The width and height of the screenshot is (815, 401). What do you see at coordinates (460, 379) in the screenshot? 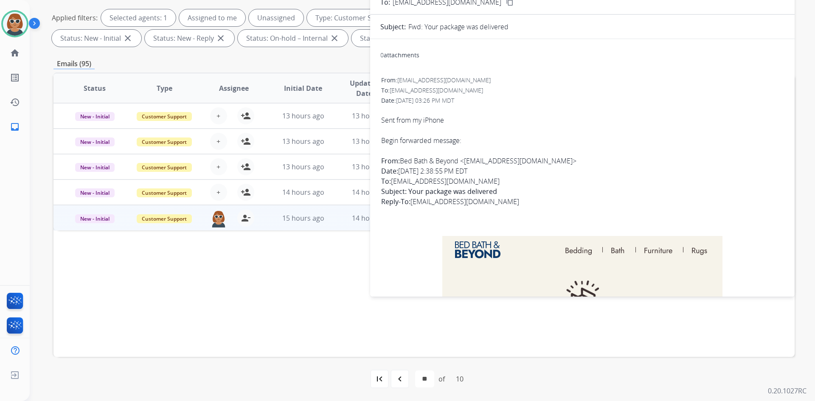
I see `div: 10` at bounding box center [460, 379].